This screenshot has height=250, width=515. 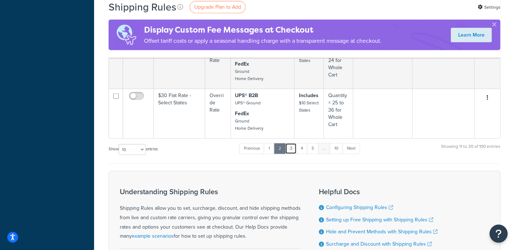 What do you see at coordinates (379, 219) in the screenshot?
I see `a: Setting up Free Shipping with Shipping Rules` at bounding box center [379, 219].